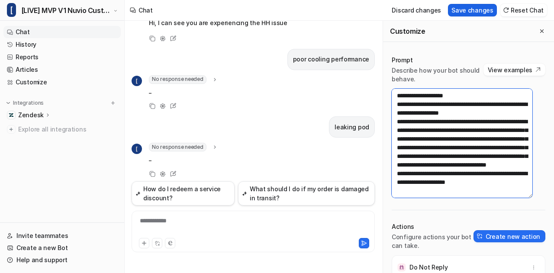 This screenshot has height=273, width=554. I want to click on a: Articles, so click(62, 70).